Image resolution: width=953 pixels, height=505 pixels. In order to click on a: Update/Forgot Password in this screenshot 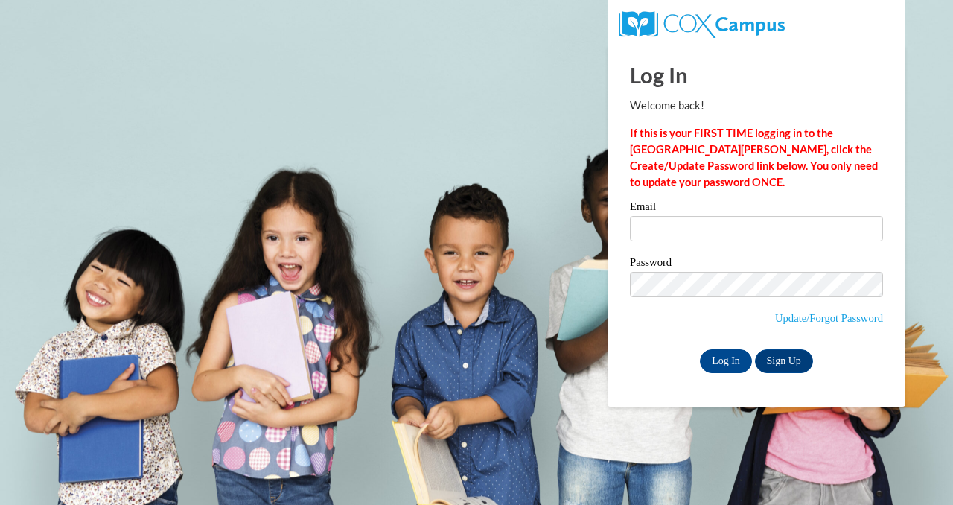, I will do `click(829, 318)`.